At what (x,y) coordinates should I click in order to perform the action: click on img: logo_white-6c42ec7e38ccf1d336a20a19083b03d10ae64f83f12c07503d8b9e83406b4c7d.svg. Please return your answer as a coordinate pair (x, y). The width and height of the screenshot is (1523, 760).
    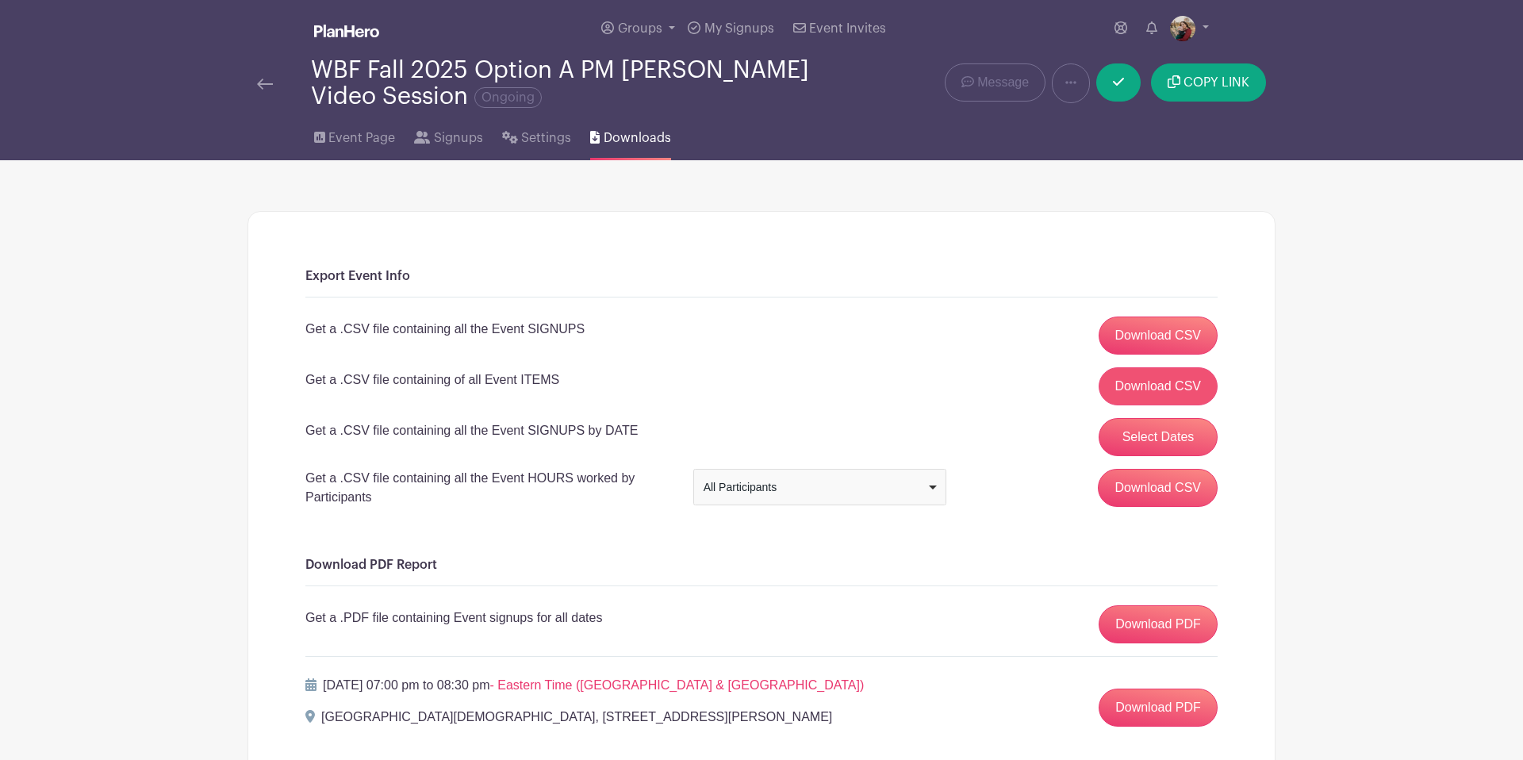
    Looking at the image, I should click on (347, 31).